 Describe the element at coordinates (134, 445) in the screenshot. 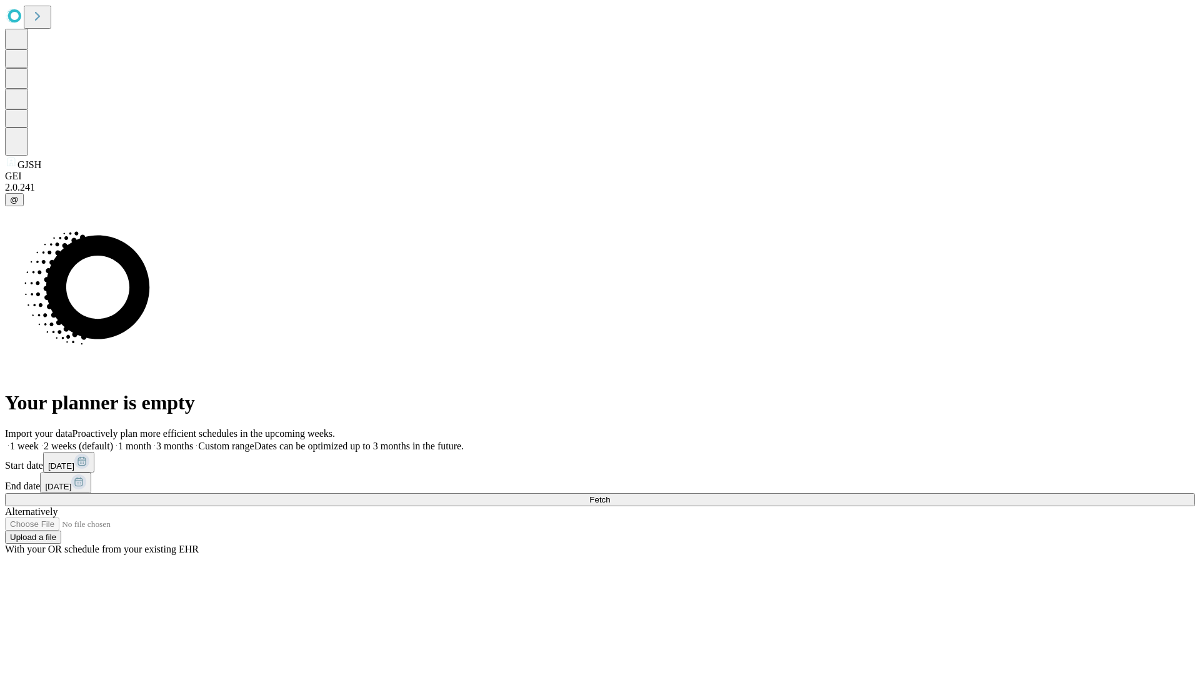

I see `span: 1 month` at that location.